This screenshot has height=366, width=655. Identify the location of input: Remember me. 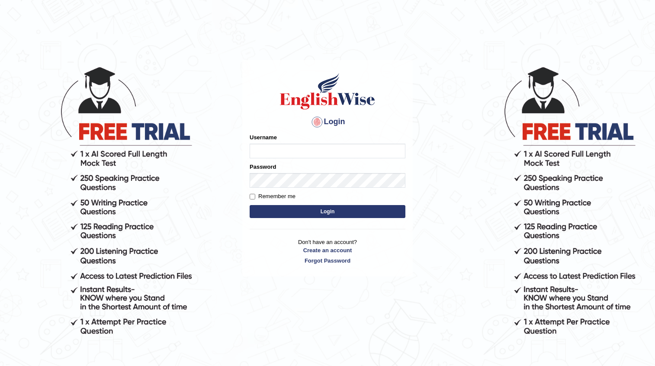
(252, 197).